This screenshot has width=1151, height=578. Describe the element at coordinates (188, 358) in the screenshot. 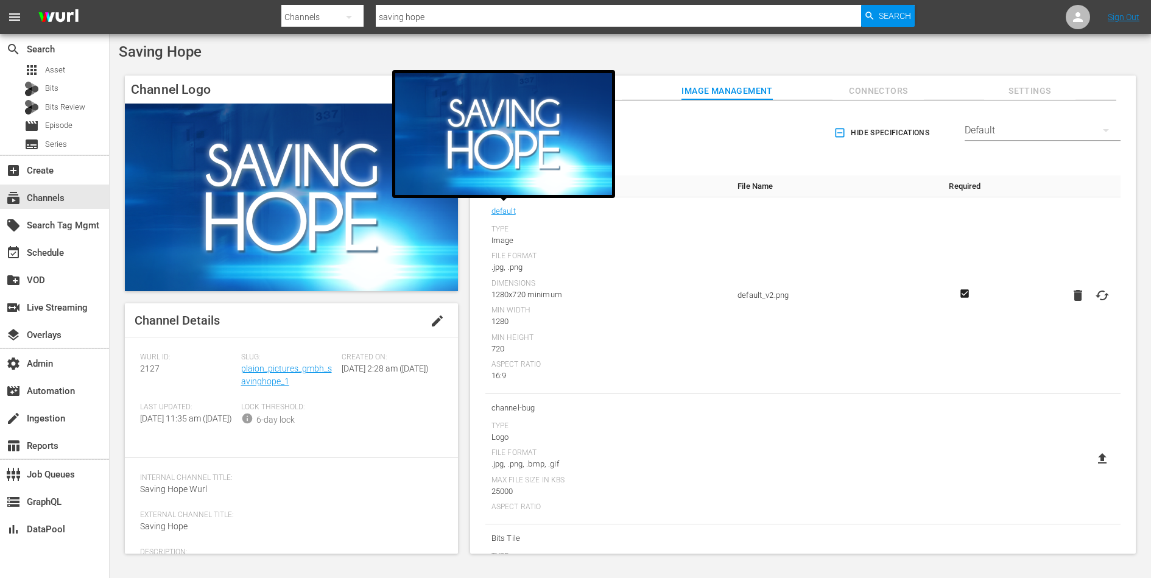

I see `span: Wurl ID:` at that location.